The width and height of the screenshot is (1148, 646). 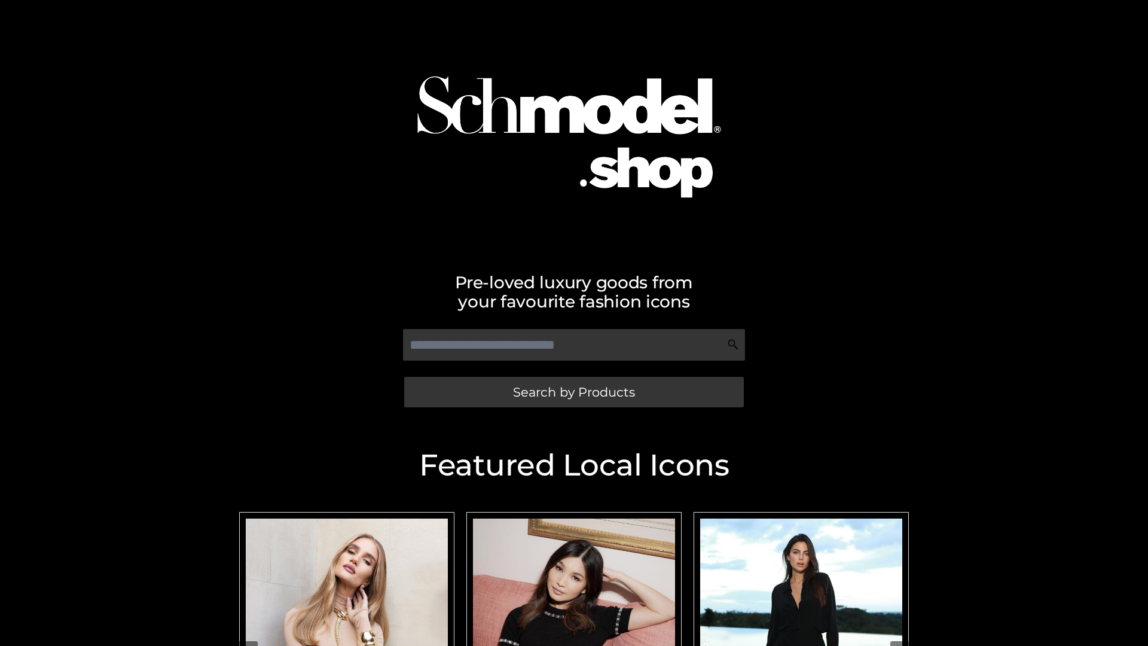 I want to click on h2: Featured Local Icons​, so click(x=574, y=465).